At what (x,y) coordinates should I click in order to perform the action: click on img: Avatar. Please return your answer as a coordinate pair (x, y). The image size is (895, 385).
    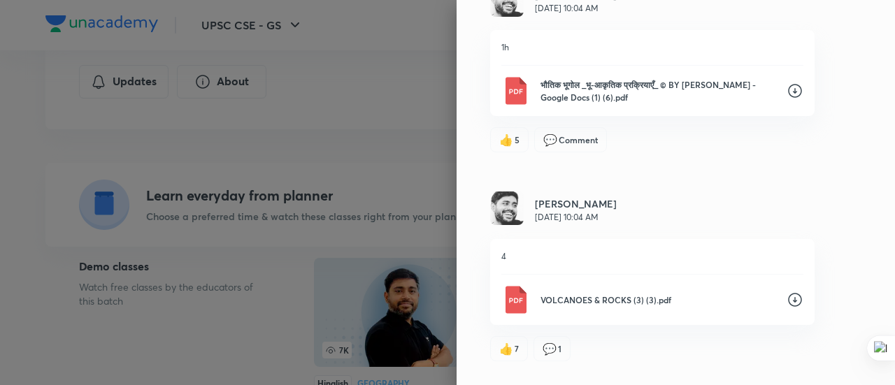
    Looking at the image, I should click on (507, 208).